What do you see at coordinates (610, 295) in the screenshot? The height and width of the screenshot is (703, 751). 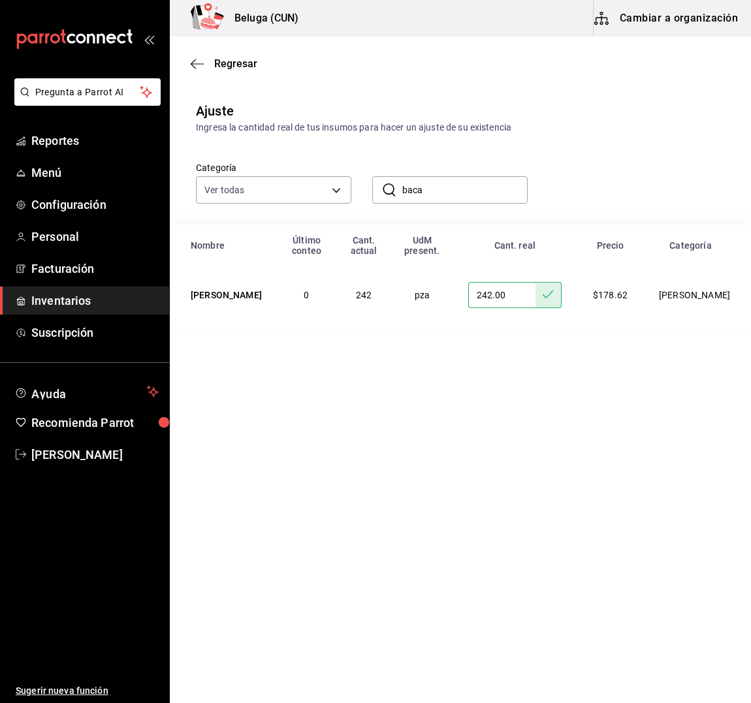 I see `span: $178.62` at bounding box center [610, 295].